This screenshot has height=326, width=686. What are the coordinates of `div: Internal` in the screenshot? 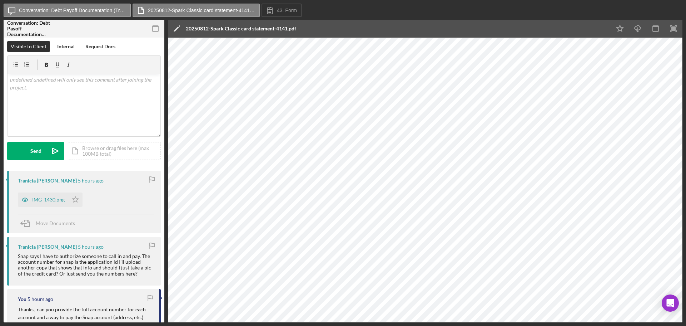 It's located at (66, 46).